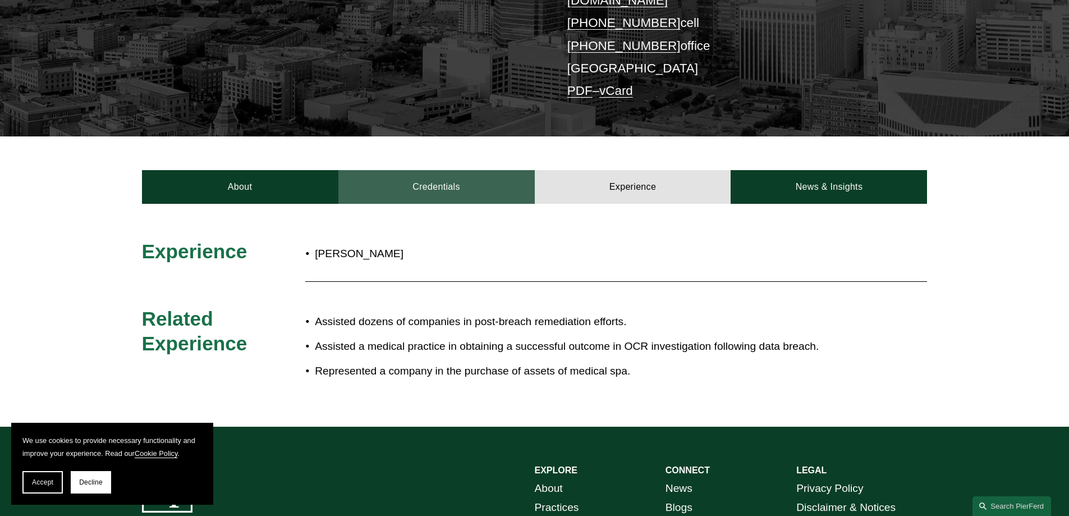 This screenshot has width=1069, height=516. I want to click on a: PDF, so click(580, 90).